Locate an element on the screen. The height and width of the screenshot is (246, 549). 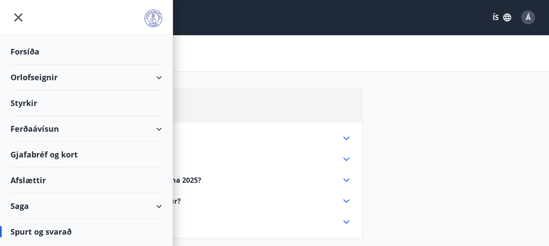
div: Hverjar eru opnunardagsetningar orlofseigna 2025? is located at coordinates (187, 180).